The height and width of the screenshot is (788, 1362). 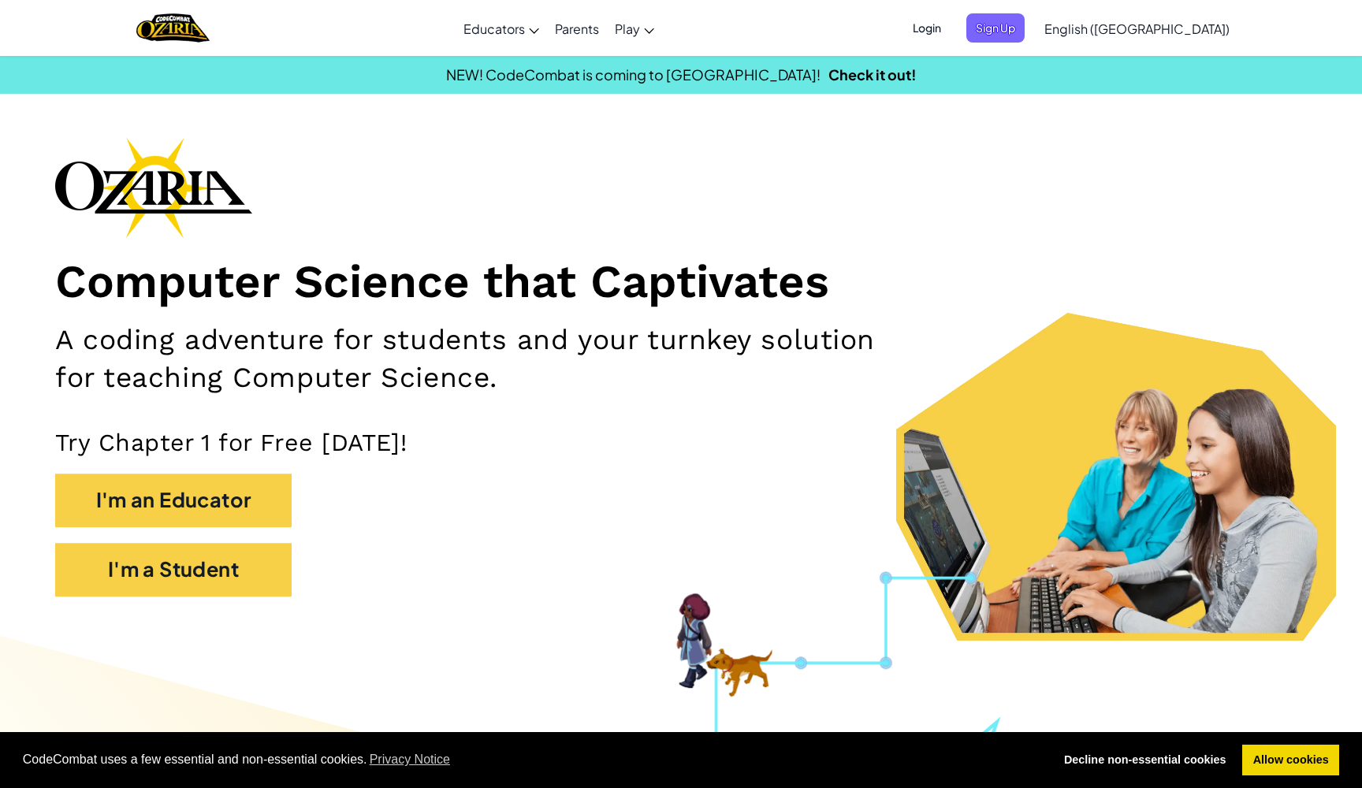 I want to click on span: Play, so click(x=627, y=28).